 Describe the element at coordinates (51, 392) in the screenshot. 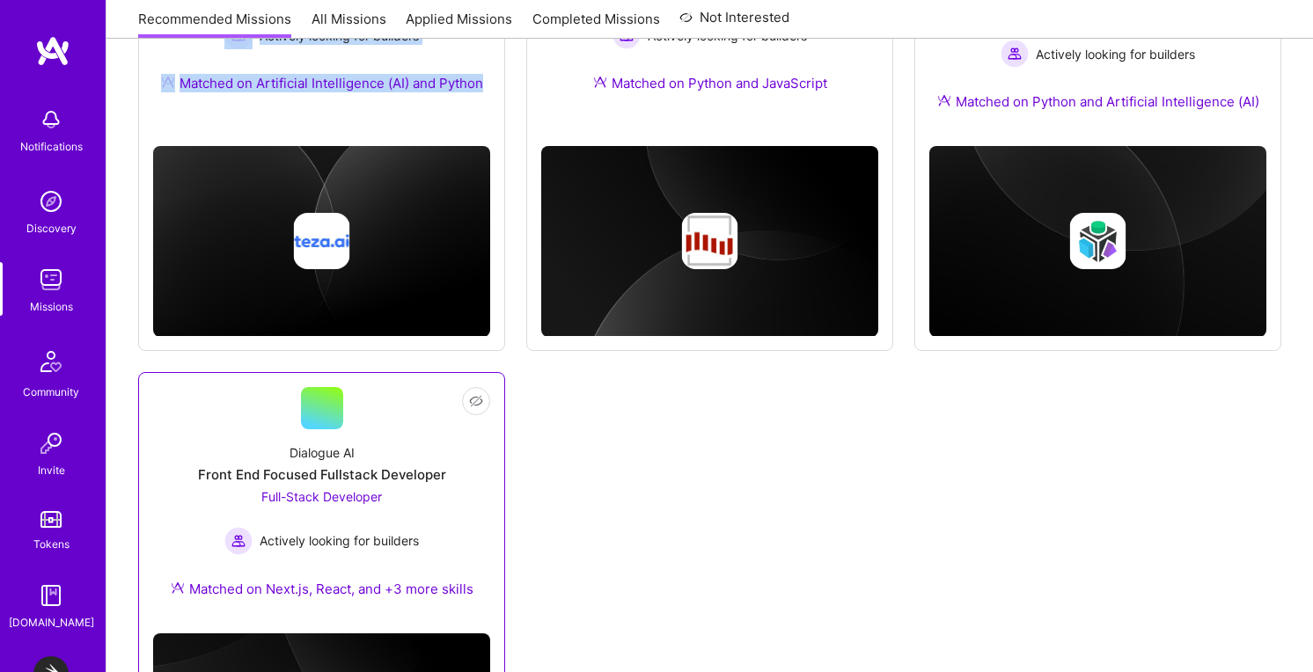

I see `div: Community` at that location.